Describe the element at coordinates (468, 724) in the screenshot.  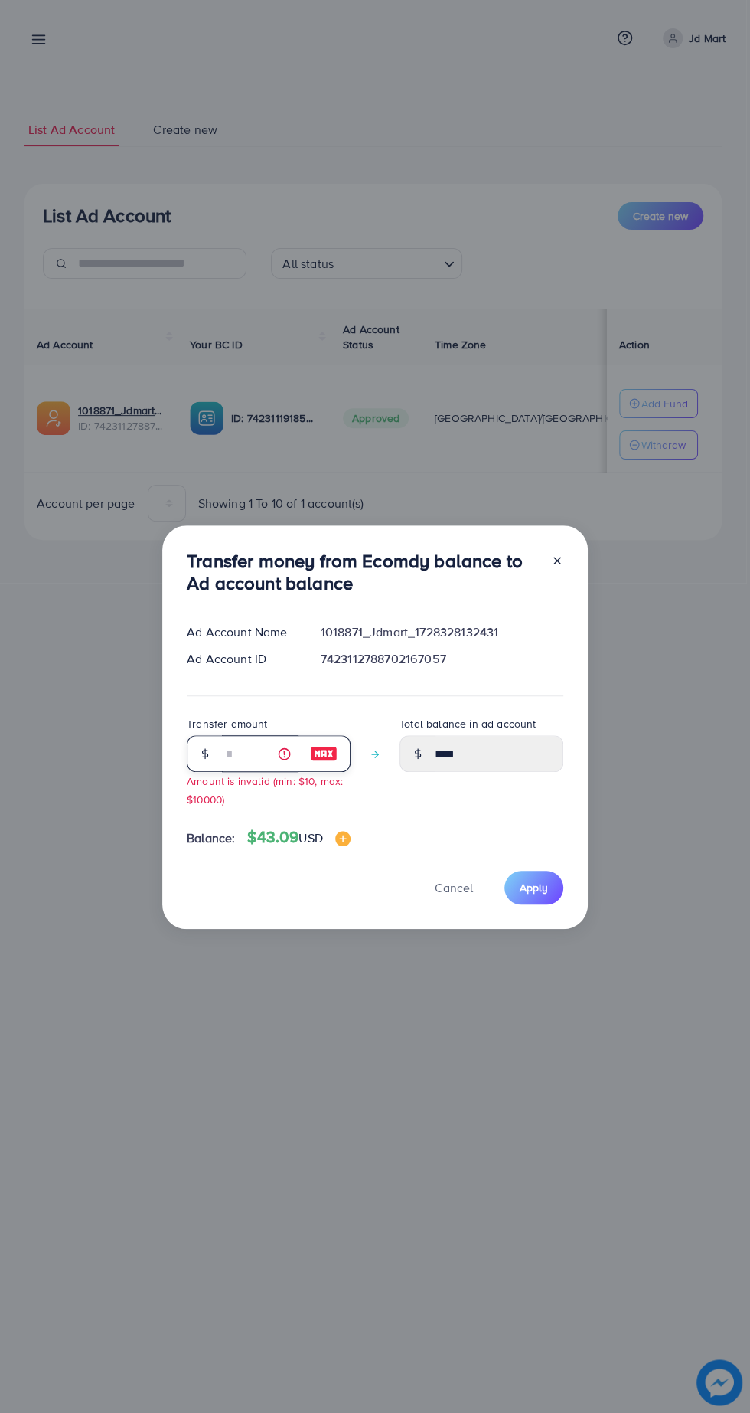
I see `label: Total balance in ad account` at that location.